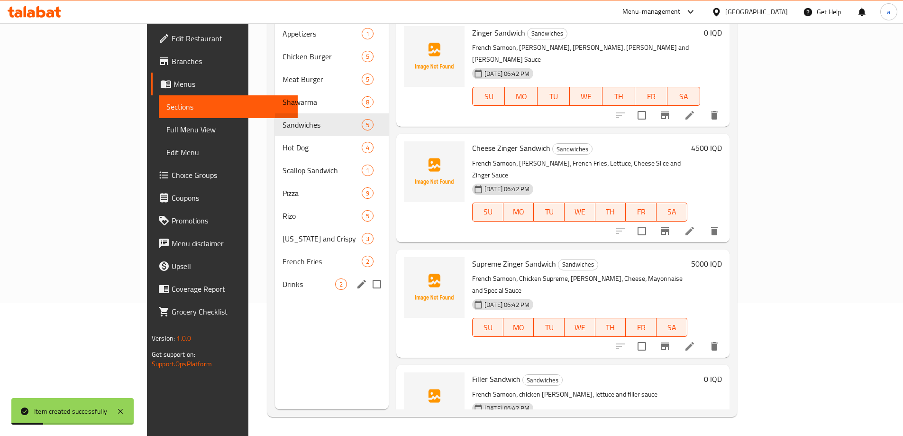 The height and width of the screenshot is (436, 903). What do you see at coordinates (322, 147) in the screenshot?
I see `div: Hot Dog` at bounding box center [322, 147].